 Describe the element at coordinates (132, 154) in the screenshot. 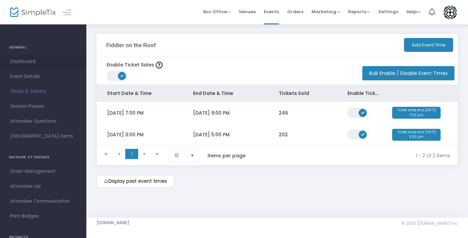

I see `span: Page 1` at that location.